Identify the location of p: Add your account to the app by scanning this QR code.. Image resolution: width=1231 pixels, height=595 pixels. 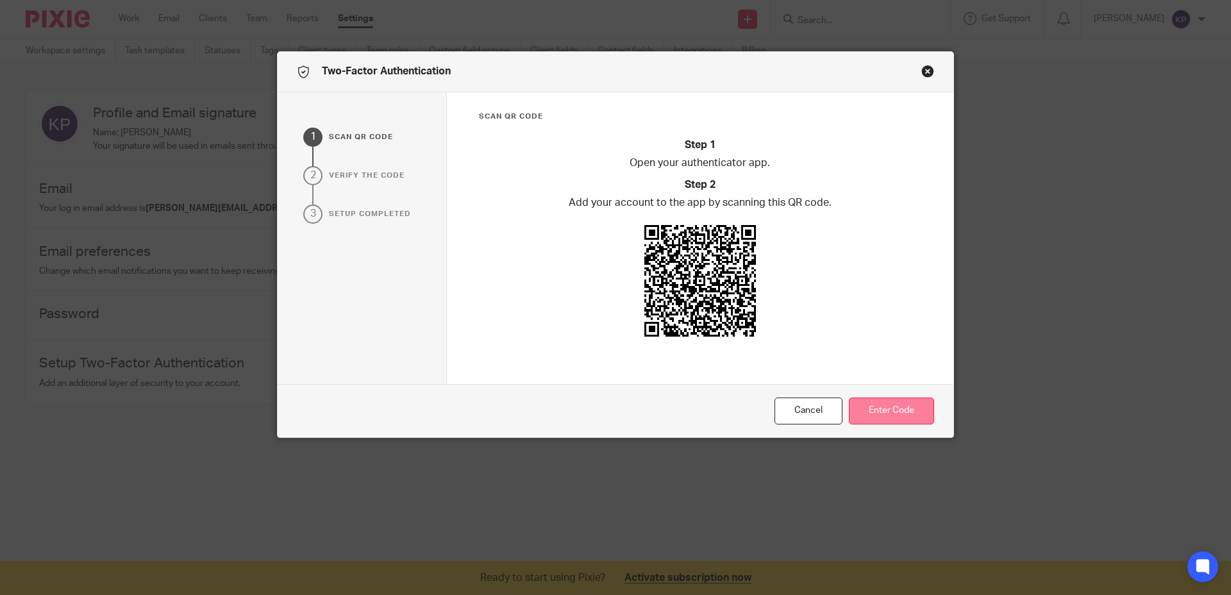
(700, 203).